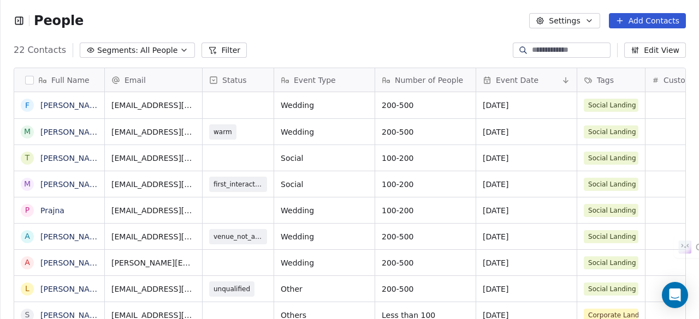 This screenshot has width=699, height=319. Describe the element at coordinates (517, 80) in the screenshot. I see `span: Event Date` at that location.